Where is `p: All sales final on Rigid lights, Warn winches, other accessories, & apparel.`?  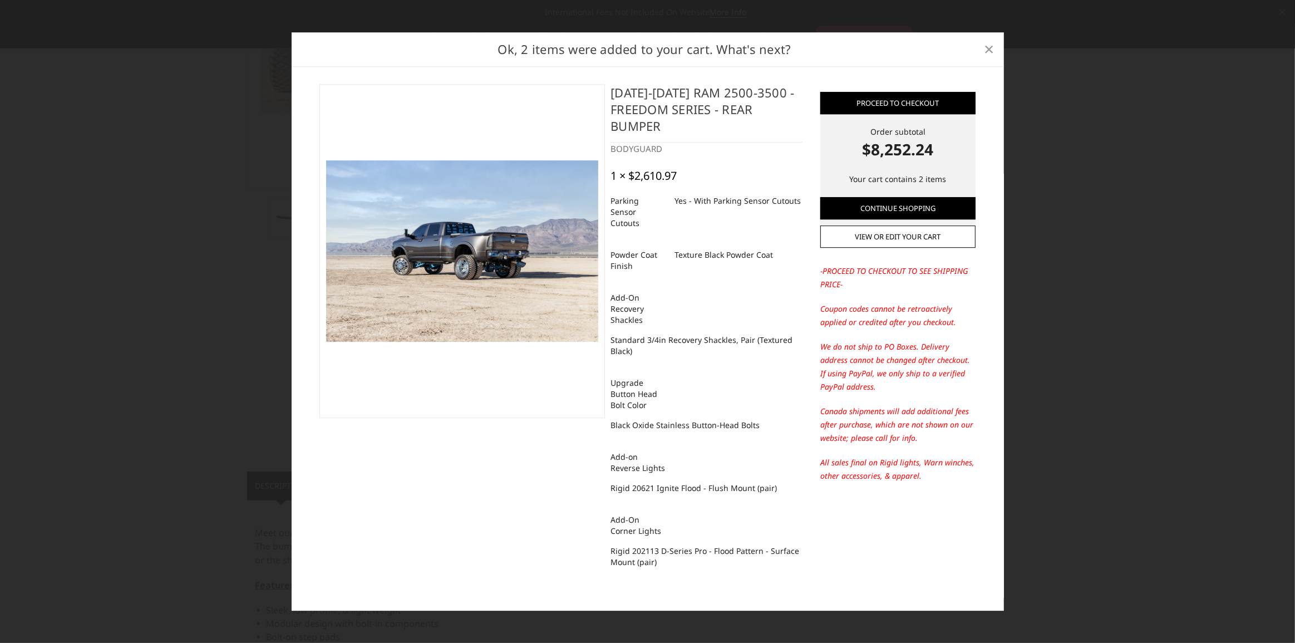 p: All sales final on Rigid lights, Warn winches, other accessories, & apparel. is located at coordinates (898, 469).